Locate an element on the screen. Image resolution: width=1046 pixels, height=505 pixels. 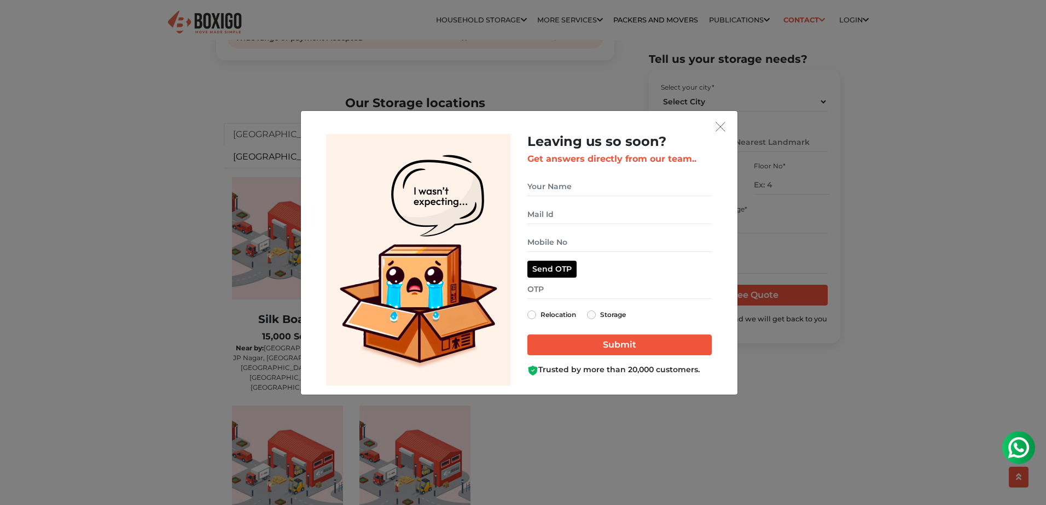
h2: Leaving us so soon? is located at coordinates (619, 142).